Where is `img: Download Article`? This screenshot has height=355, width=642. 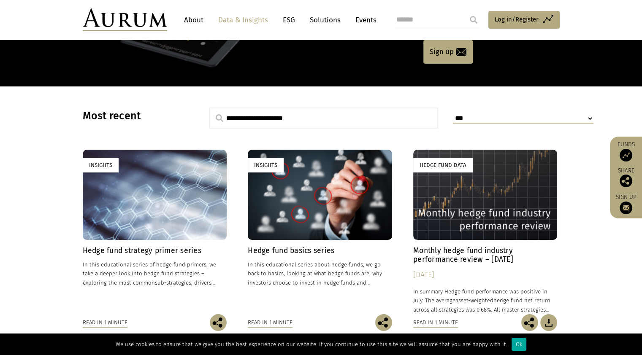
img: Download Article is located at coordinates (548, 323).